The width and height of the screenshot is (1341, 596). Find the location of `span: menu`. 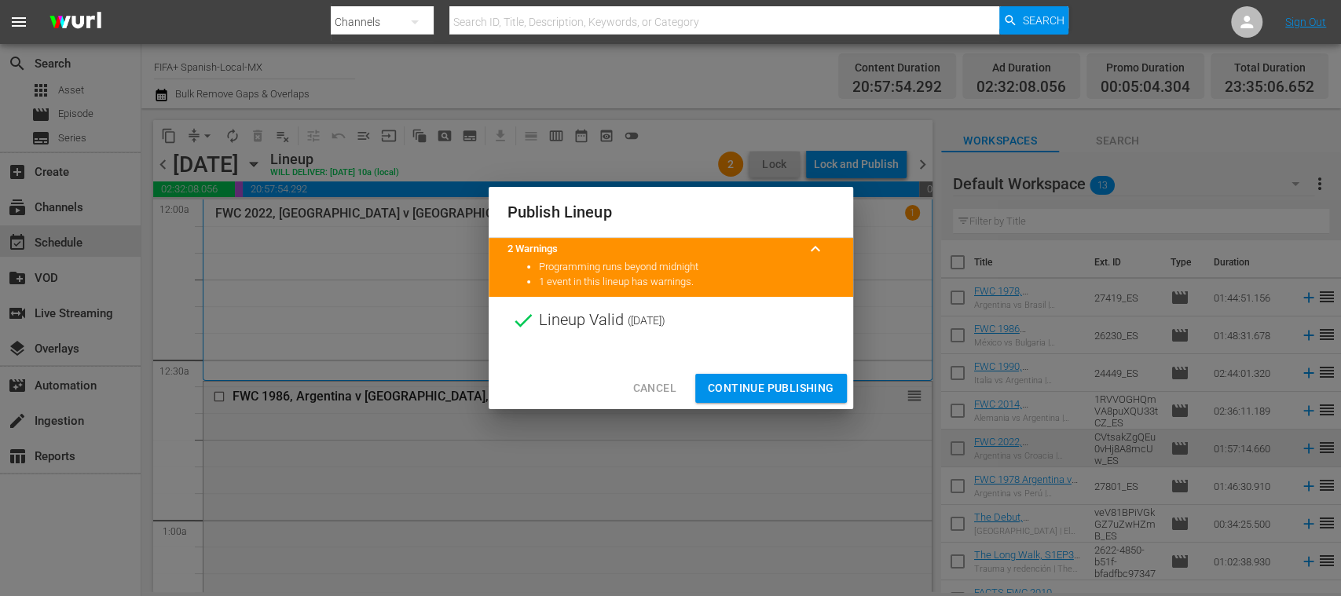

span: menu is located at coordinates (19, 22).